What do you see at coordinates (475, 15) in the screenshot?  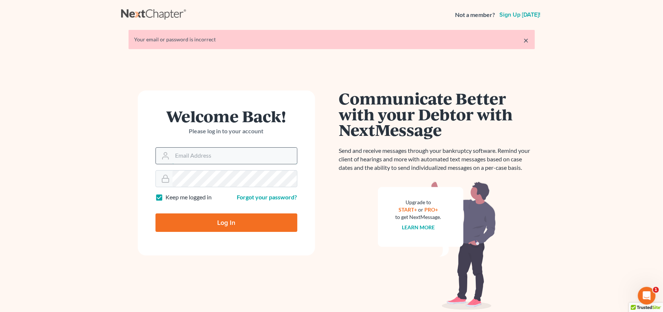 I see `strong: Not a member?` at bounding box center [475, 15].